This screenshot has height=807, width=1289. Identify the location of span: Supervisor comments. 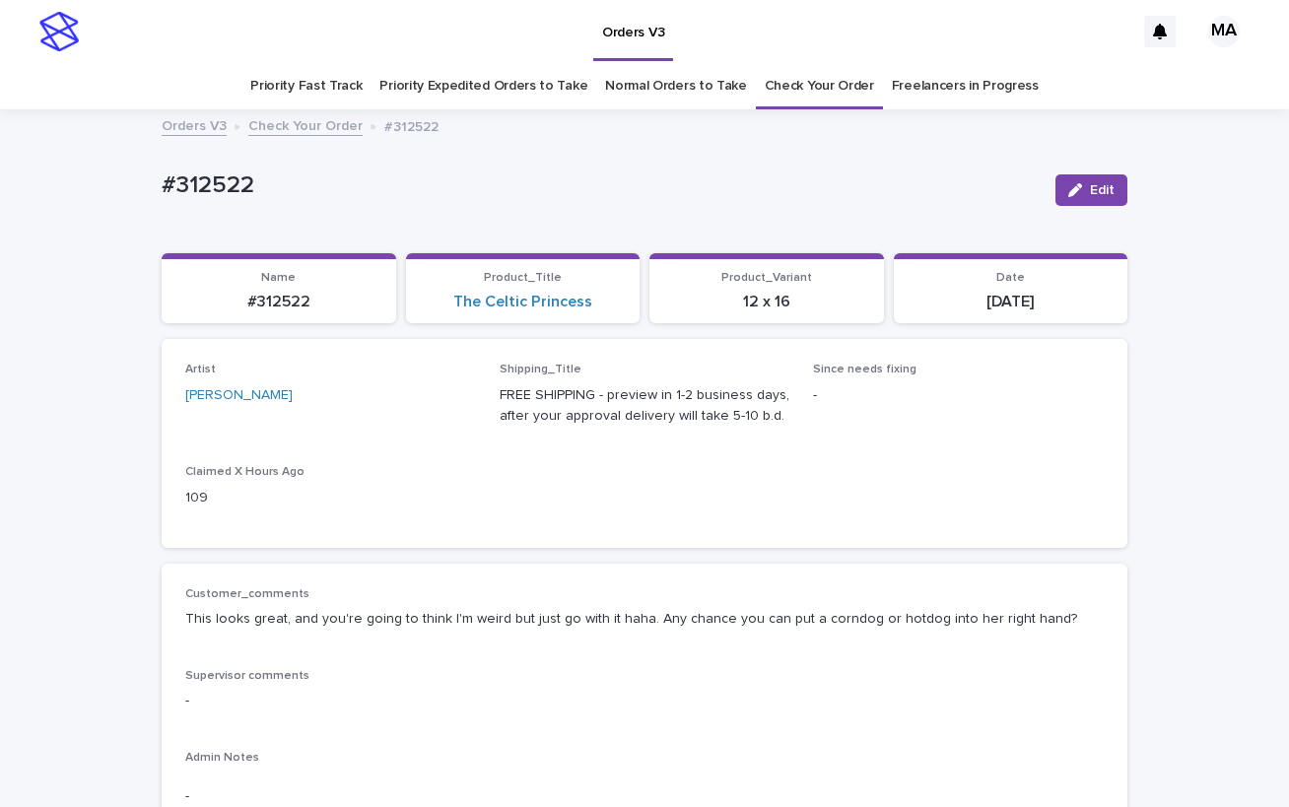
(247, 676).